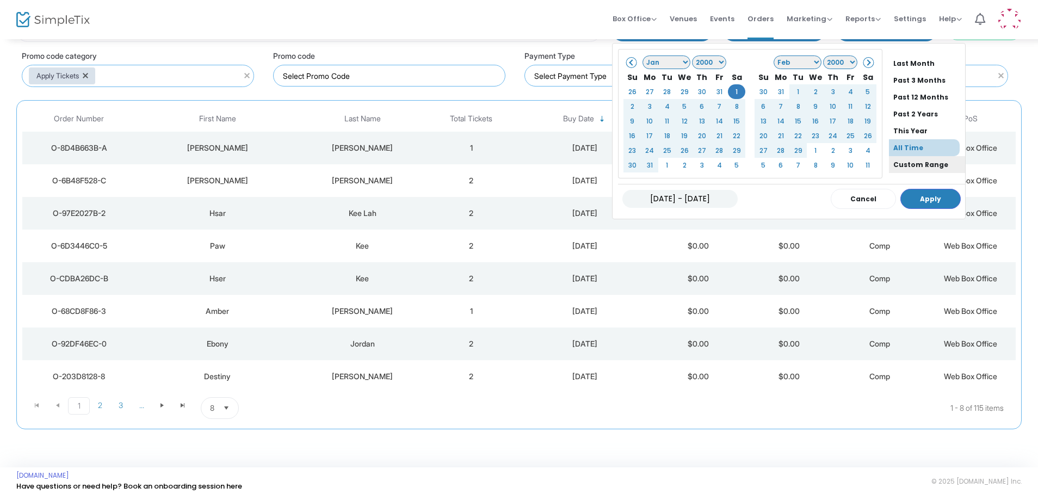 The height and width of the screenshot is (500, 1038). Describe the element at coordinates (79, 181) in the screenshot. I see `div: O-6B48F528-C` at that location.